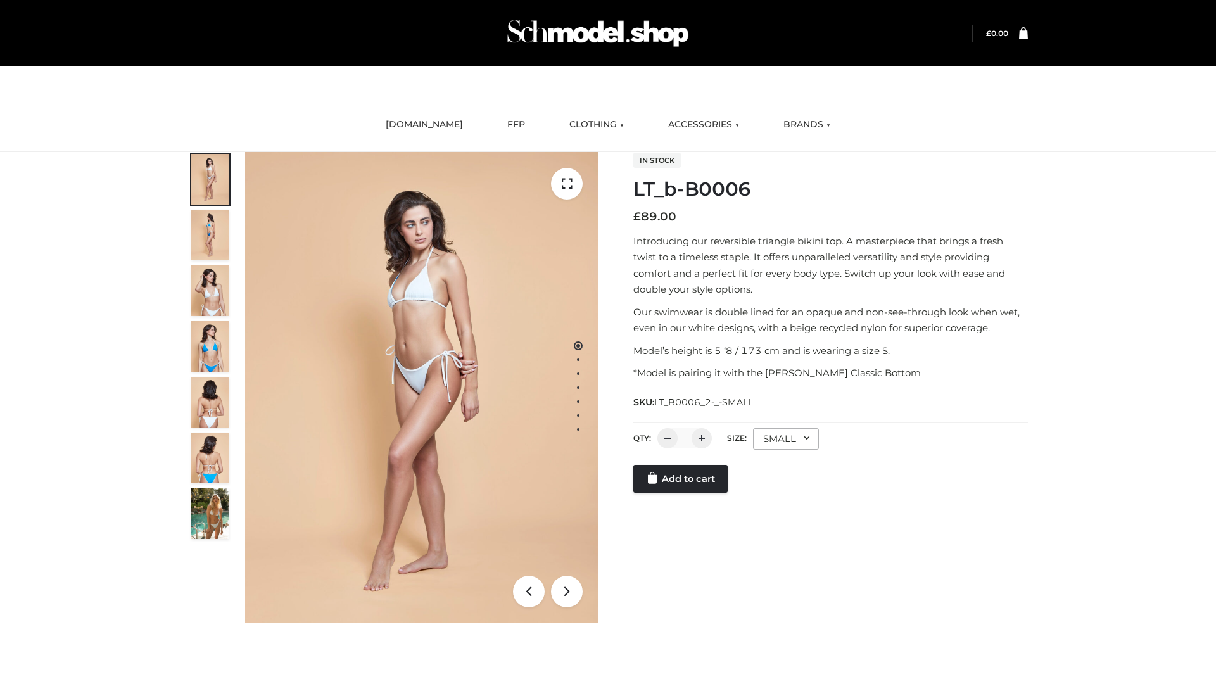 The width and height of the screenshot is (1216, 684). Describe the element at coordinates (210, 346) in the screenshot. I see `img: ArielClassicBikiniTop_CloudNine_AzureSky_OW114ECO_4-scaled.jpg` at that location.